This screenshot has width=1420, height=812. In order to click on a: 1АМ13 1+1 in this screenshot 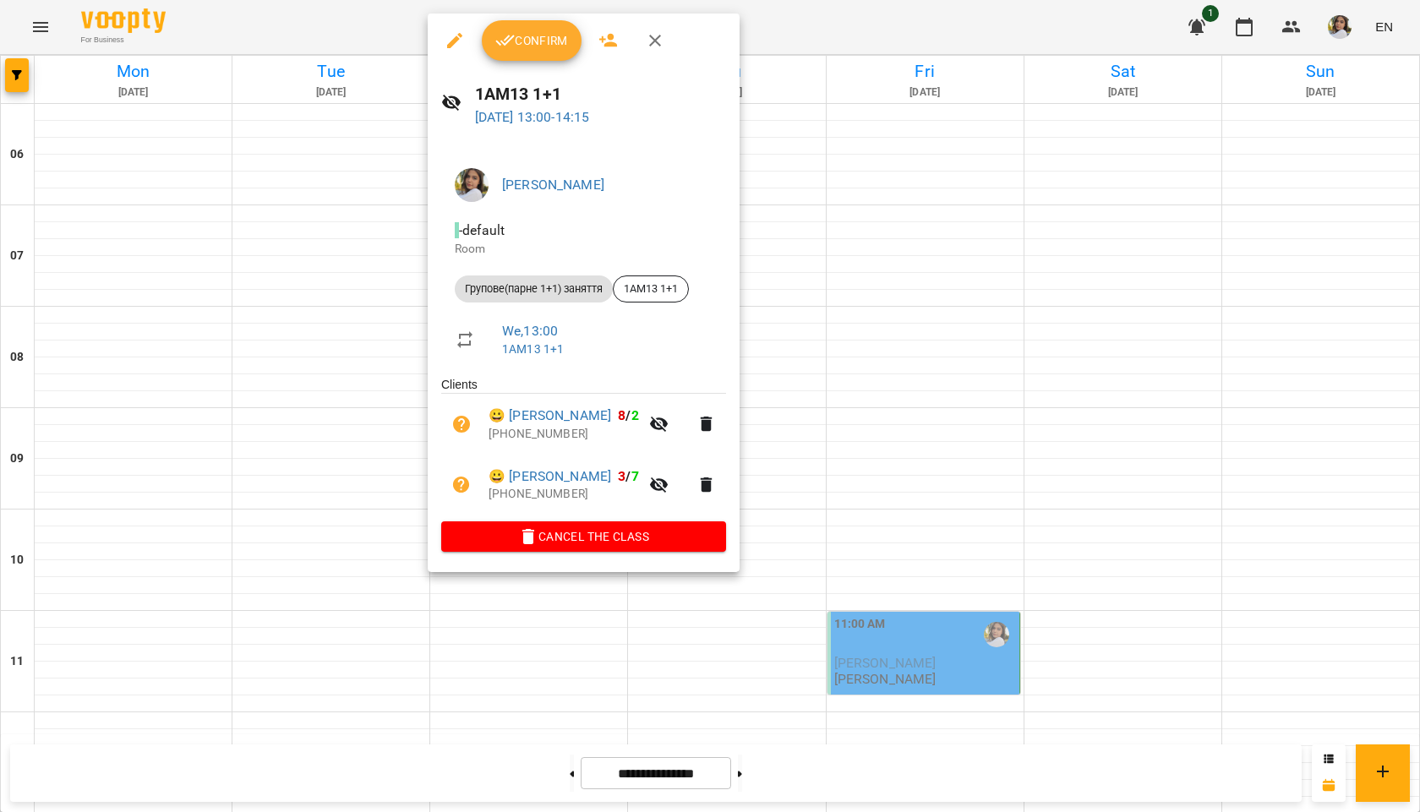, I will do `click(532, 349)`.